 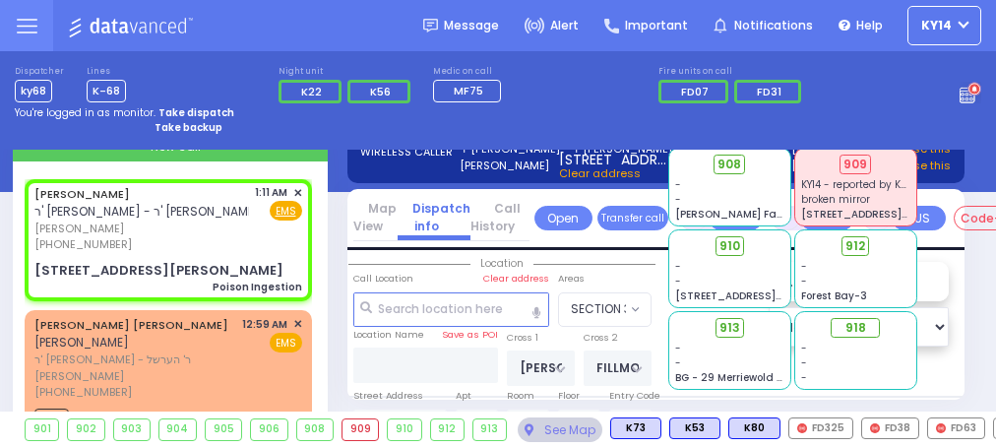 I want to click on span: K-68, so click(x=106, y=91).